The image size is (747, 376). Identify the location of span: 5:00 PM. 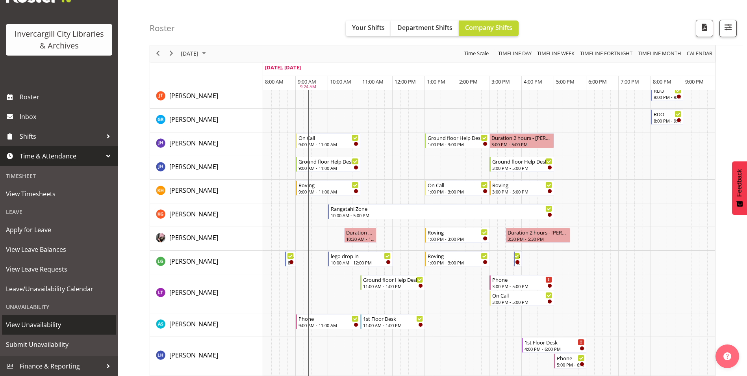
(565, 82).